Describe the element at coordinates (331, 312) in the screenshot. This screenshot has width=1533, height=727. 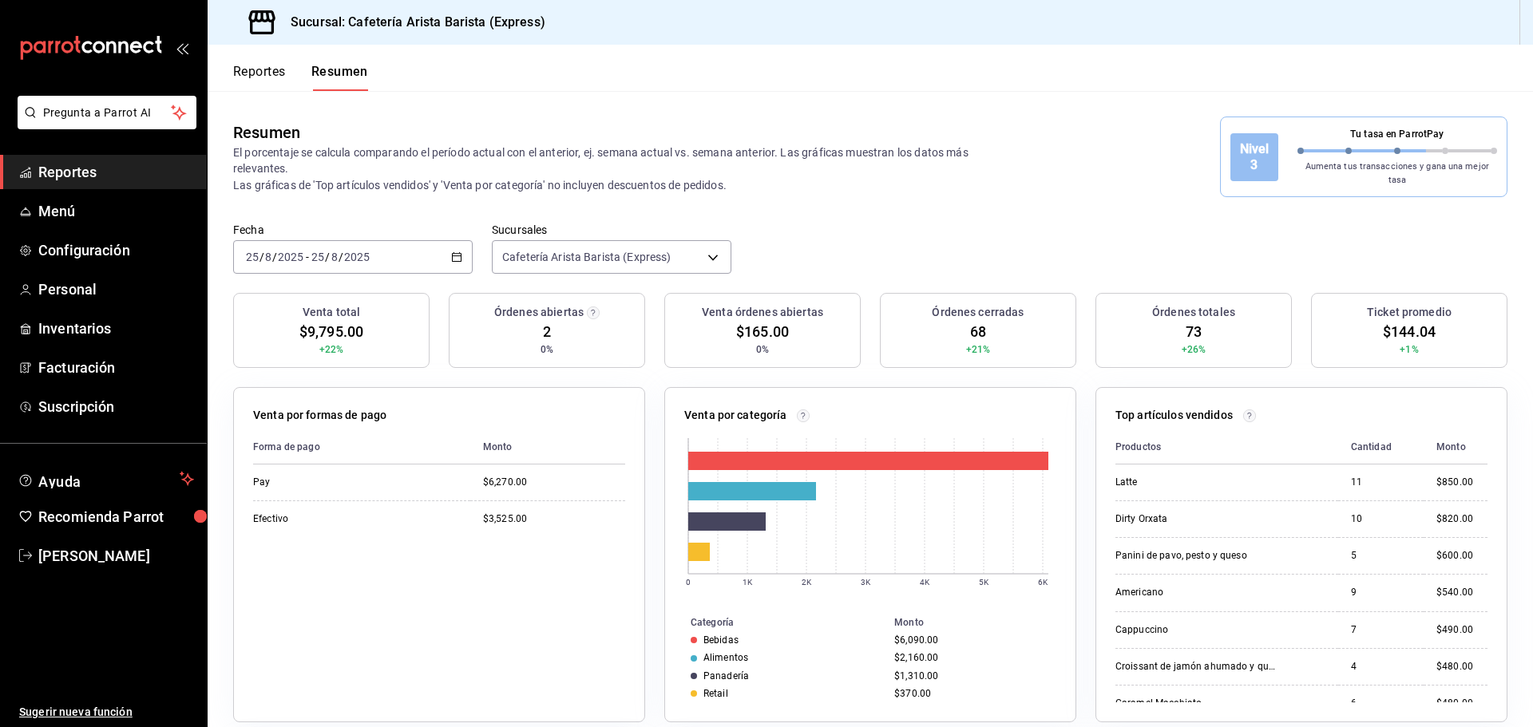
I see `h3: Venta total` at that location.